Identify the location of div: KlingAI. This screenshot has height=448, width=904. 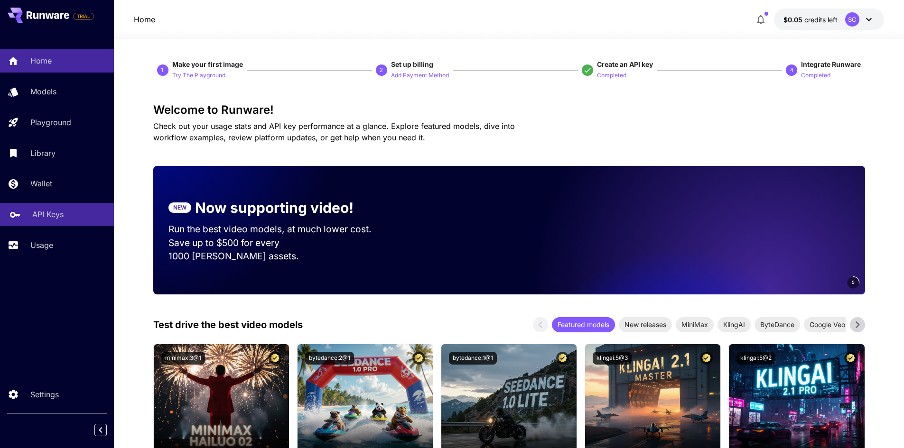
(734, 325).